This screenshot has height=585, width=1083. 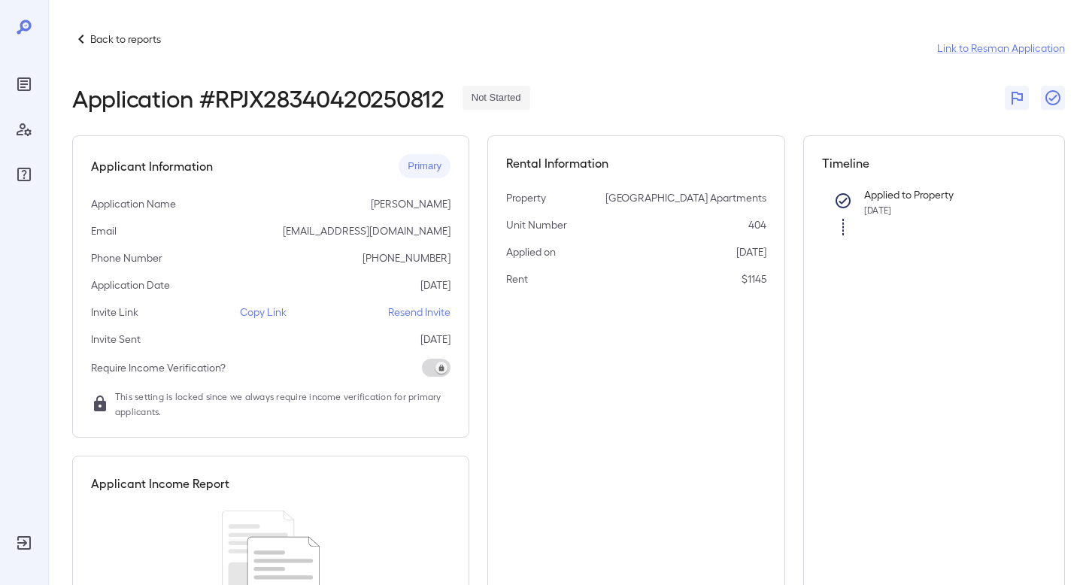 What do you see at coordinates (24, 129) in the screenshot?
I see `div: Manage Users` at bounding box center [24, 129].